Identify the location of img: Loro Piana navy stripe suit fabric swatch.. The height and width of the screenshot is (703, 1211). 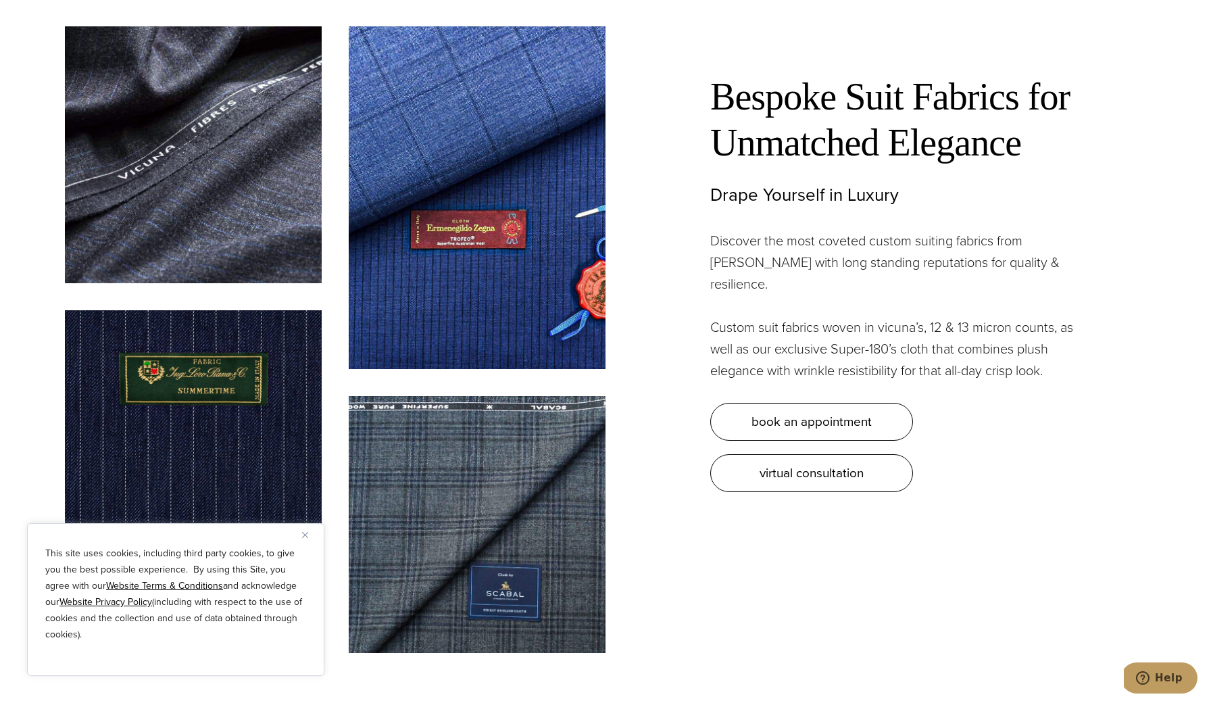
(193, 481).